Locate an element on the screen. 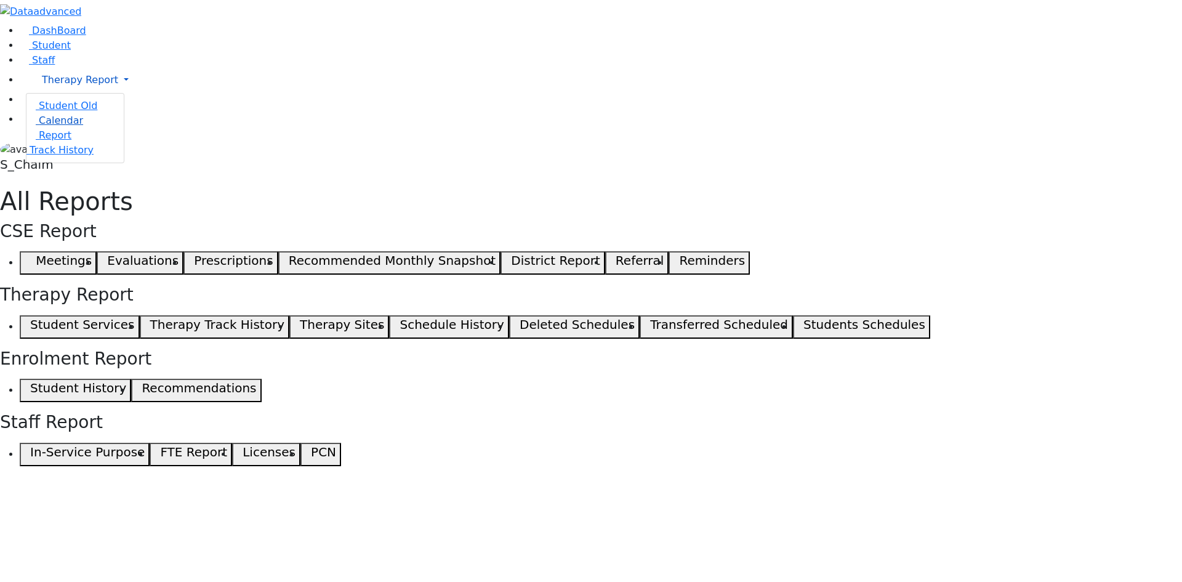 The width and height of the screenshot is (1182, 582). button: Recommended Monthly Snapshot is located at coordinates (390, 263).